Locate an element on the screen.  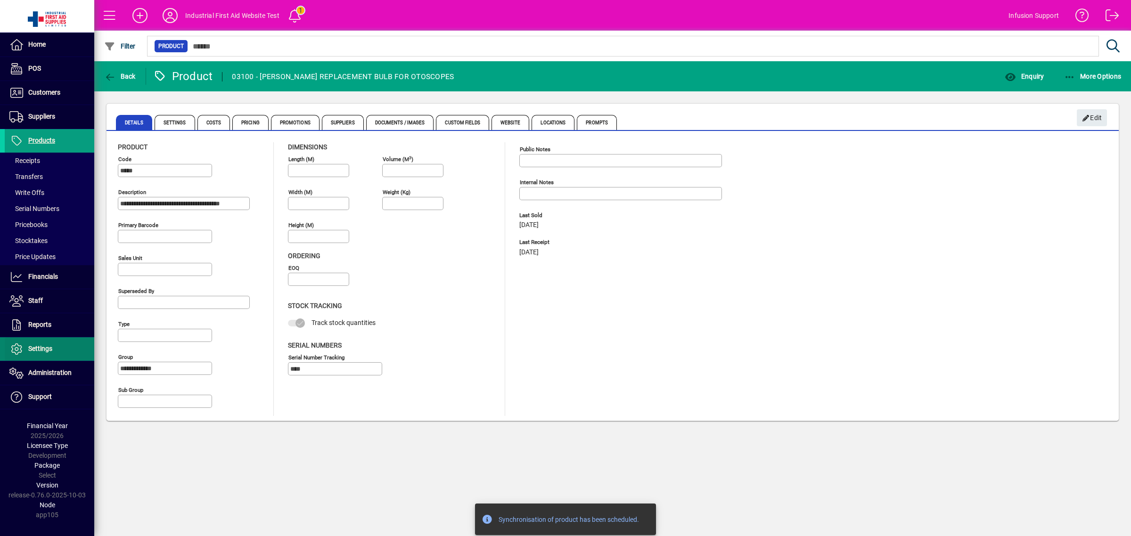
app-page-header-button: Back is located at coordinates (120, 76).